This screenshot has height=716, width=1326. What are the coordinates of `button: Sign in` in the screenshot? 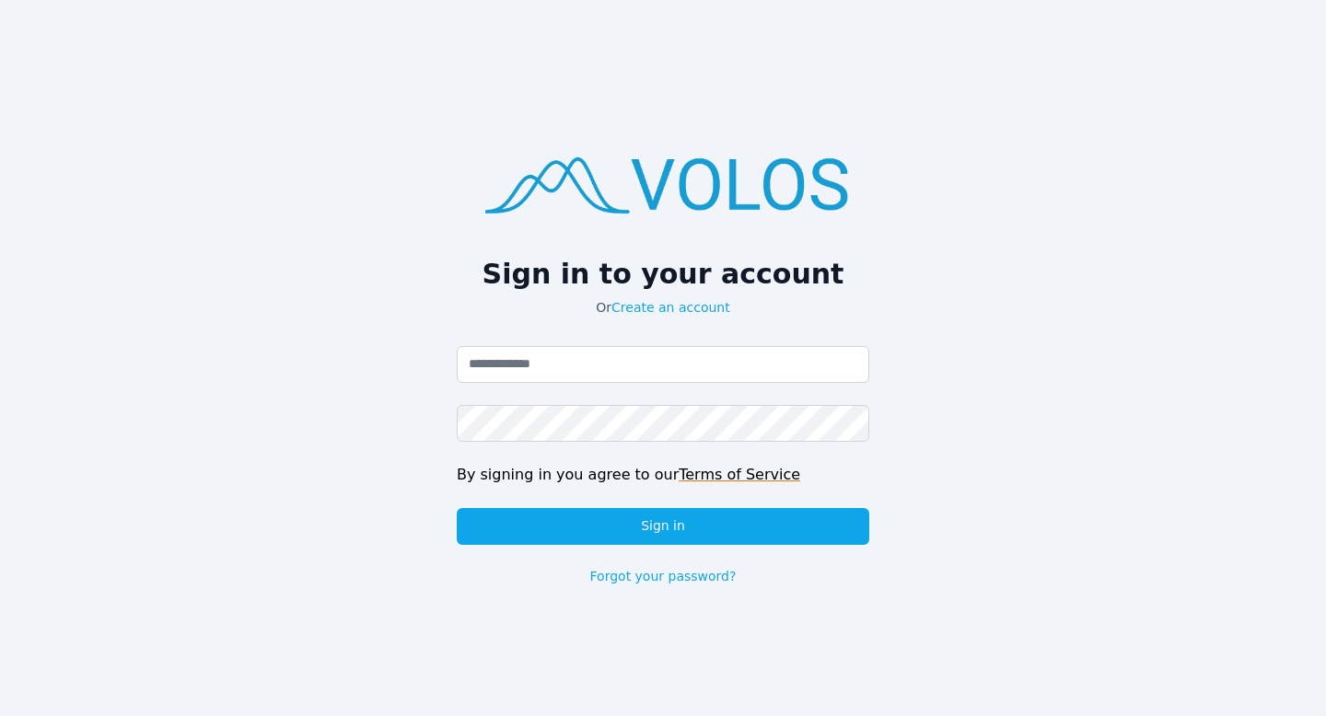 It's located at (663, 527).